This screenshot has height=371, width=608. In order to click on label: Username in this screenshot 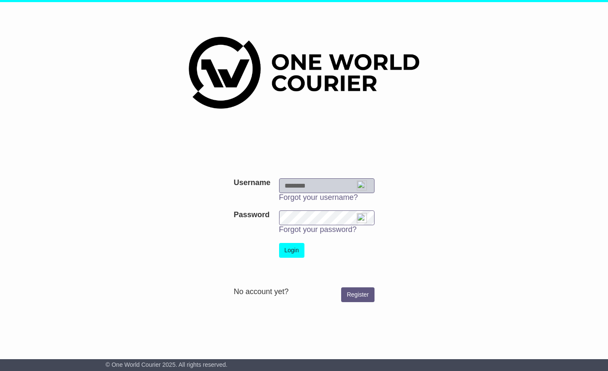, I will do `click(252, 183)`.